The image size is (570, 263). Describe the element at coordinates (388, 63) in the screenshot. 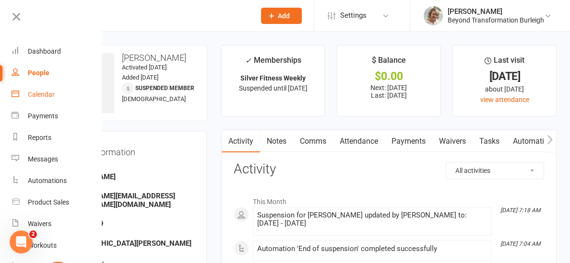

I see `div: $ Balance` at that location.